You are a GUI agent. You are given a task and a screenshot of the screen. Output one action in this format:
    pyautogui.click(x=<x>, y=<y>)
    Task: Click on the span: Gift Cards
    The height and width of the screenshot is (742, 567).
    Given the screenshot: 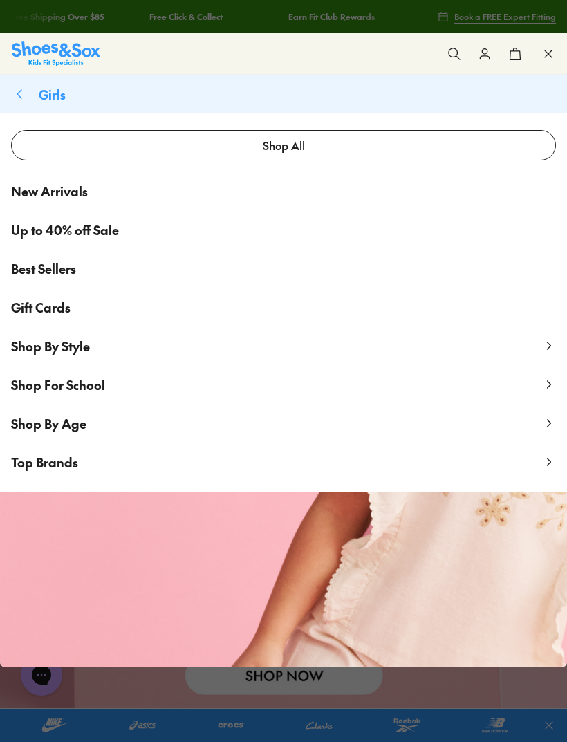 What is the action you would take?
    pyautogui.click(x=41, y=307)
    